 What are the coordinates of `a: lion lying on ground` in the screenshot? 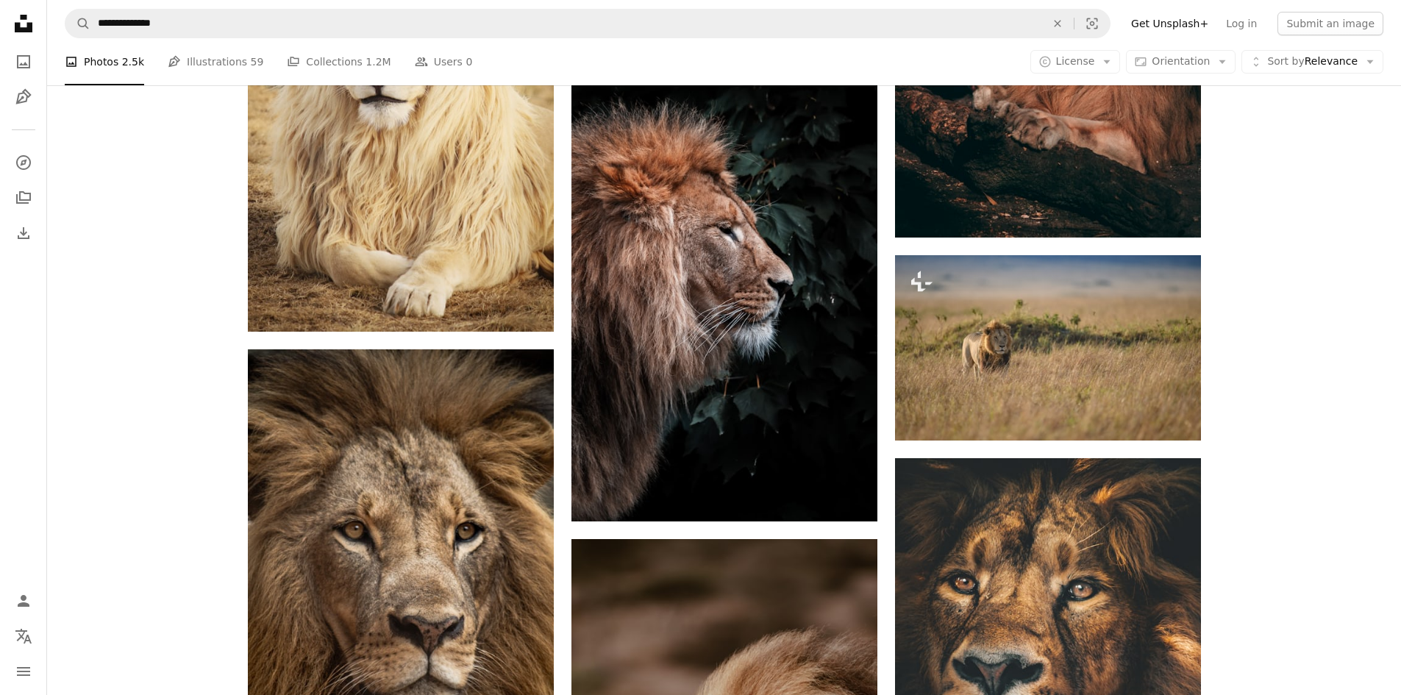 It's located at (401, 102).